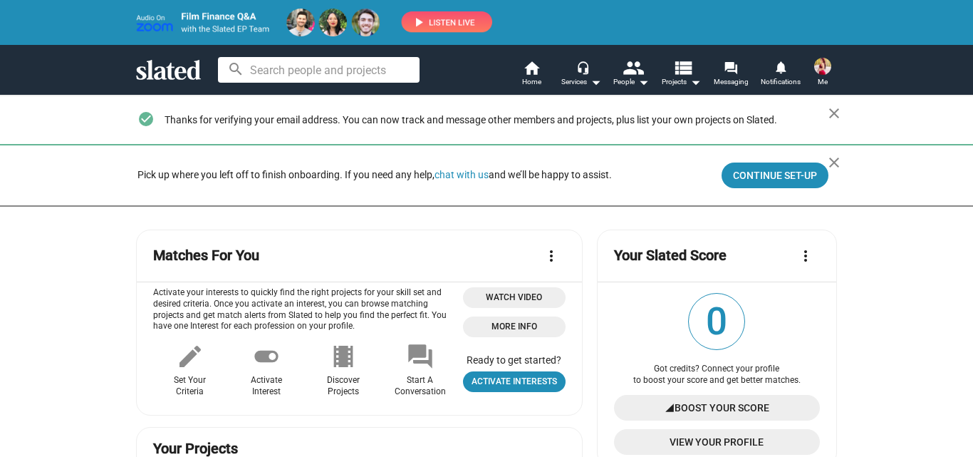 The width and height of the screenshot is (973, 457). What do you see at coordinates (681, 75) in the screenshot?
I see `button: Projects` at bounding box center [681, 75].